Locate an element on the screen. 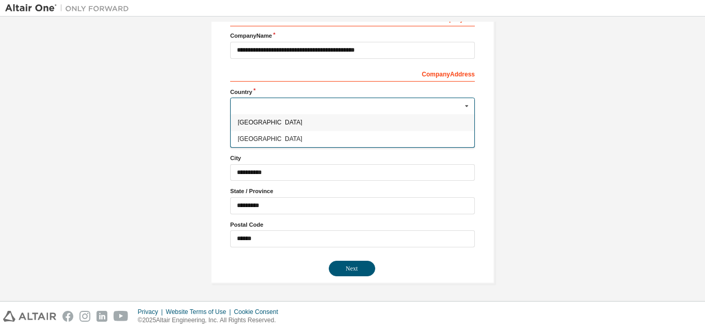  div: Website Terms of Use is located at coordinates (200, 312).